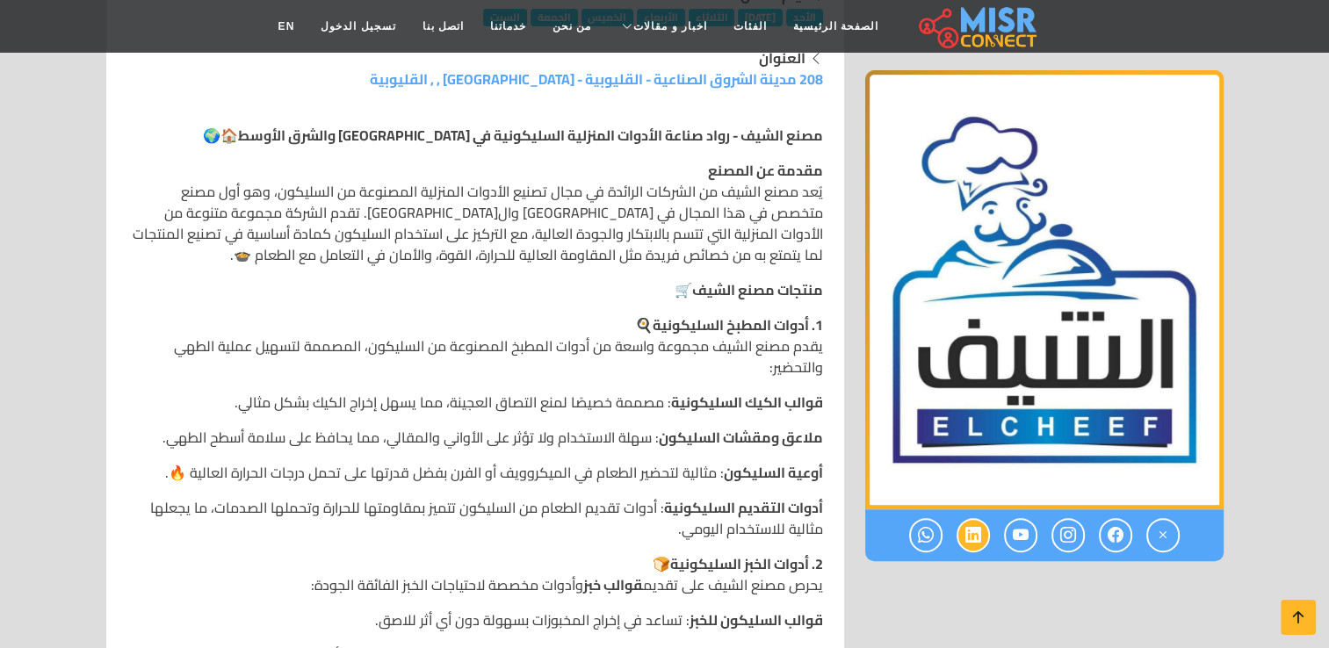  Describe the element at coordinates (670, 26) in the screenshot. I see `span: اخبار و مقالات` at that location.